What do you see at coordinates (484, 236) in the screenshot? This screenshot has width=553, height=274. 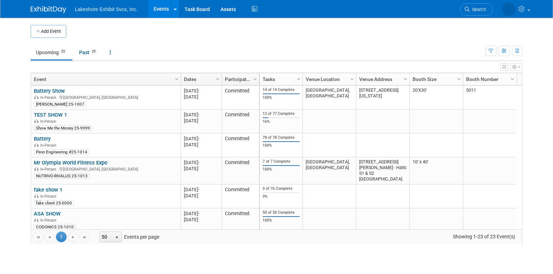 I see `span: Showing 1-23 of 23 Event(s)` at bounding box center [484, 236].